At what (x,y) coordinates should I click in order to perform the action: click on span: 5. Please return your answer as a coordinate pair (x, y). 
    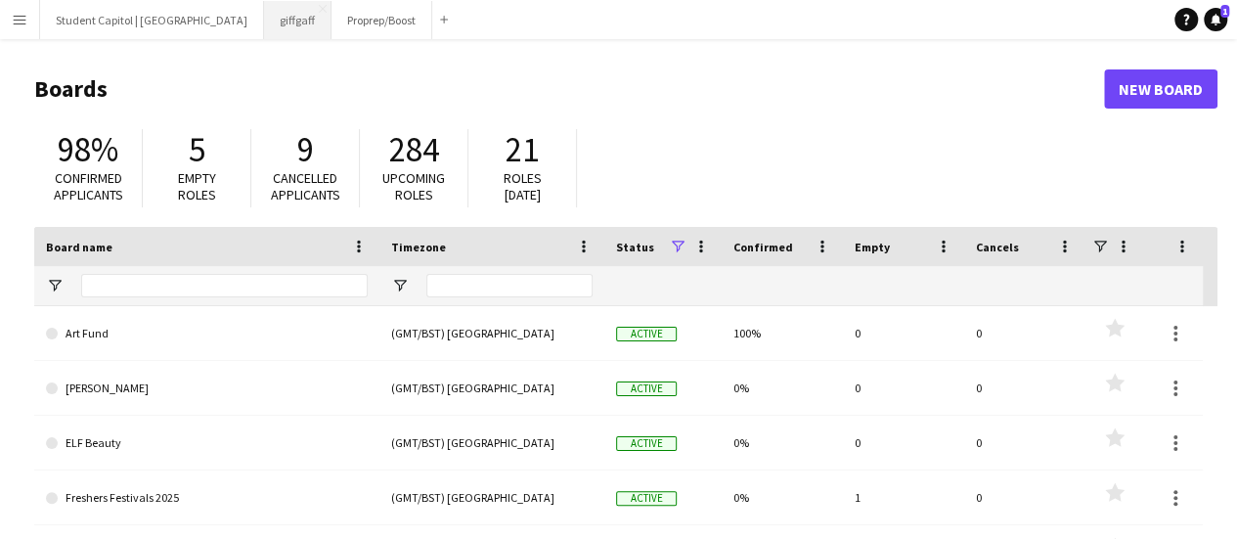
    Looking at the image, I should click on (197, 150).